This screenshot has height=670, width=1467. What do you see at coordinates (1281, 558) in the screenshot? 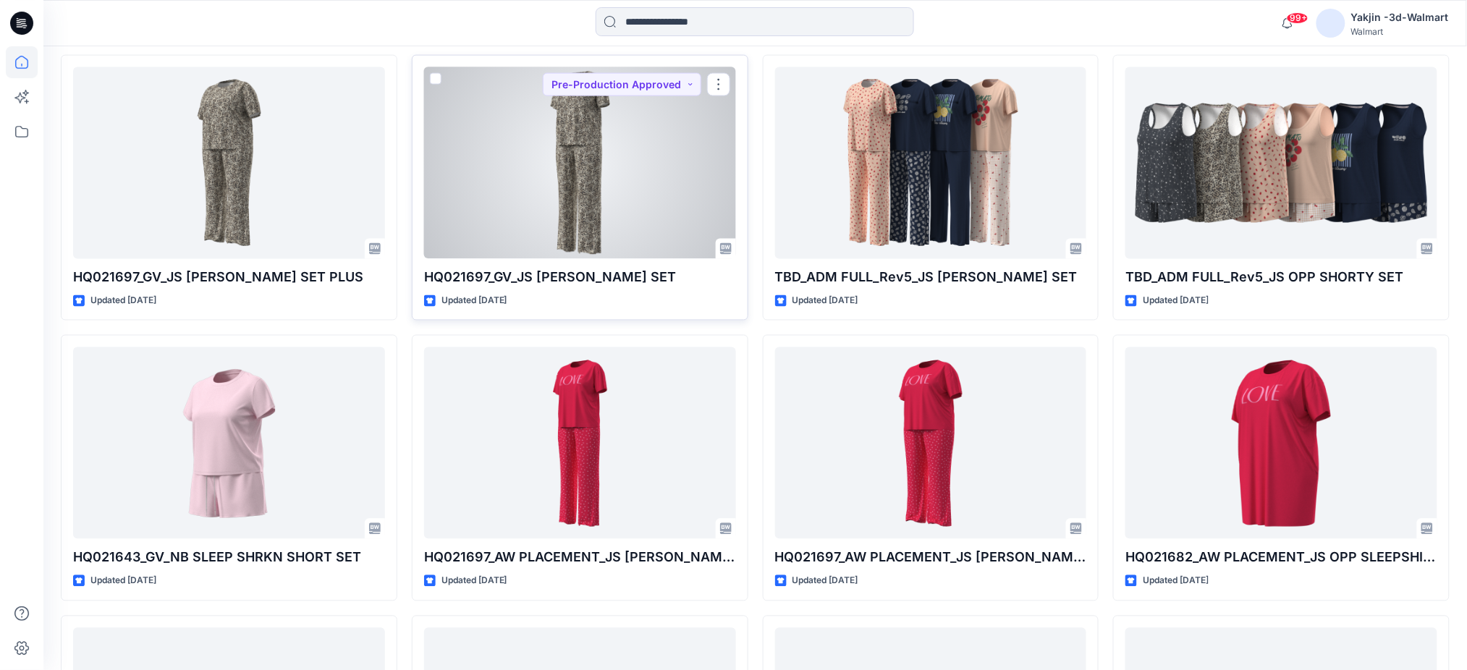
I see `p: HQ021682_AW PLACEMENT_JS OPP SLEEPSHIRT_PLUS` at bounding box center [1281, 558].